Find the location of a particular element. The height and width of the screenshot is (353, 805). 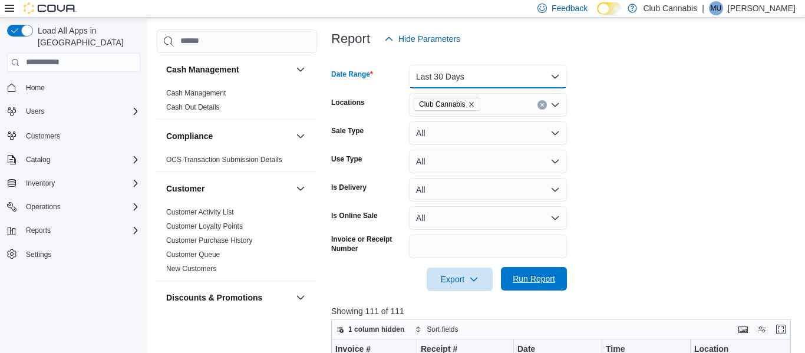

label: Locations is located at coordinates (348, 103).